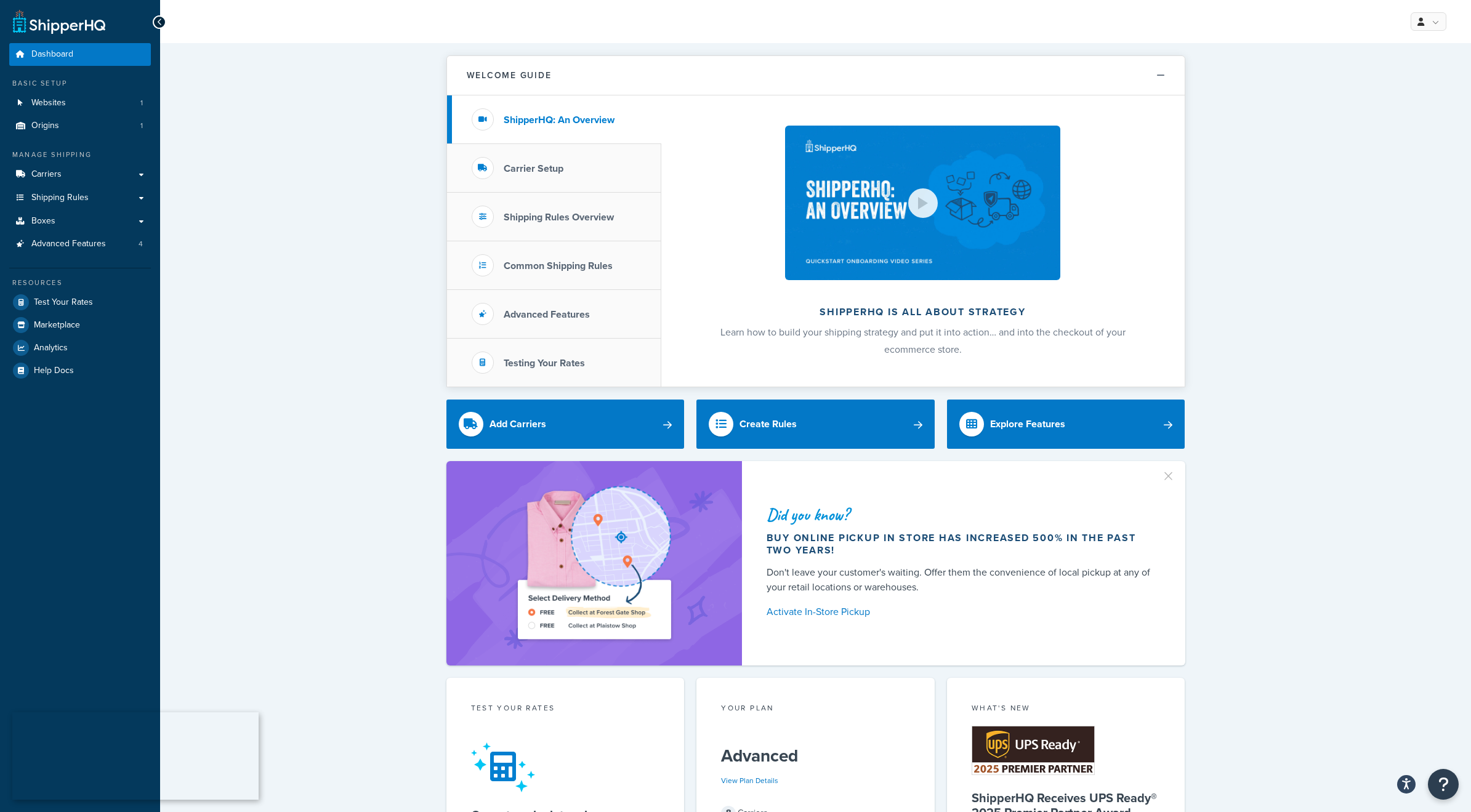 This screenshot has height=812, width=1471. Describe the element at coordinates (57, 325) in the screenshot. I see `span: Marketplace` at that location.